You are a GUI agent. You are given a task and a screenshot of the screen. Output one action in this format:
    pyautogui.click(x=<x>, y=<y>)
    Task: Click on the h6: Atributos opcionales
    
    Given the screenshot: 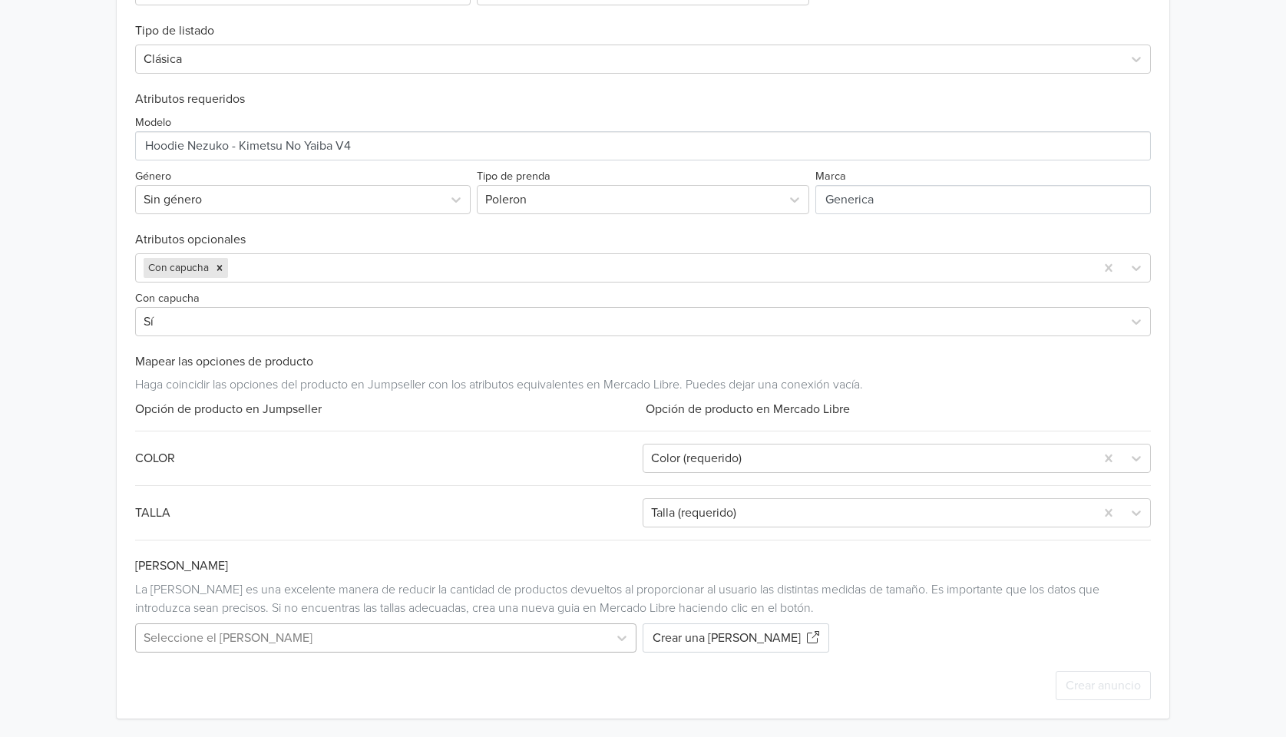 What is the action you would take?
    pyautogui.click(x=643, y=240)
    